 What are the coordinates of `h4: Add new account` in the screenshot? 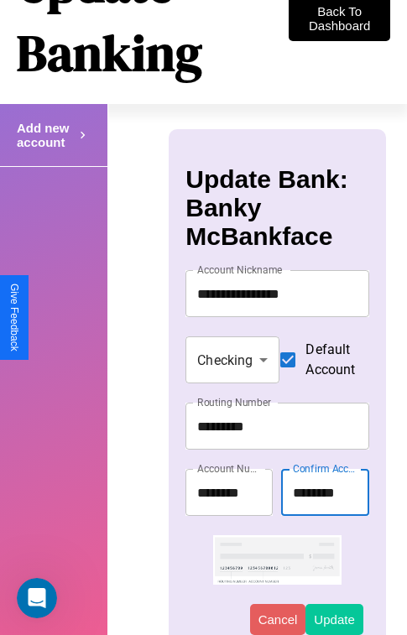 It's located at (46, 135).